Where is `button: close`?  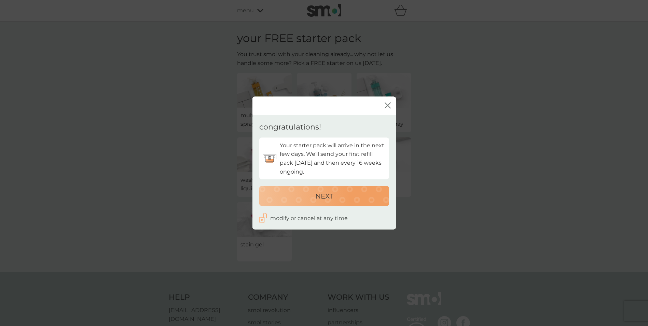 button: close is located at coordinates (388, 106).